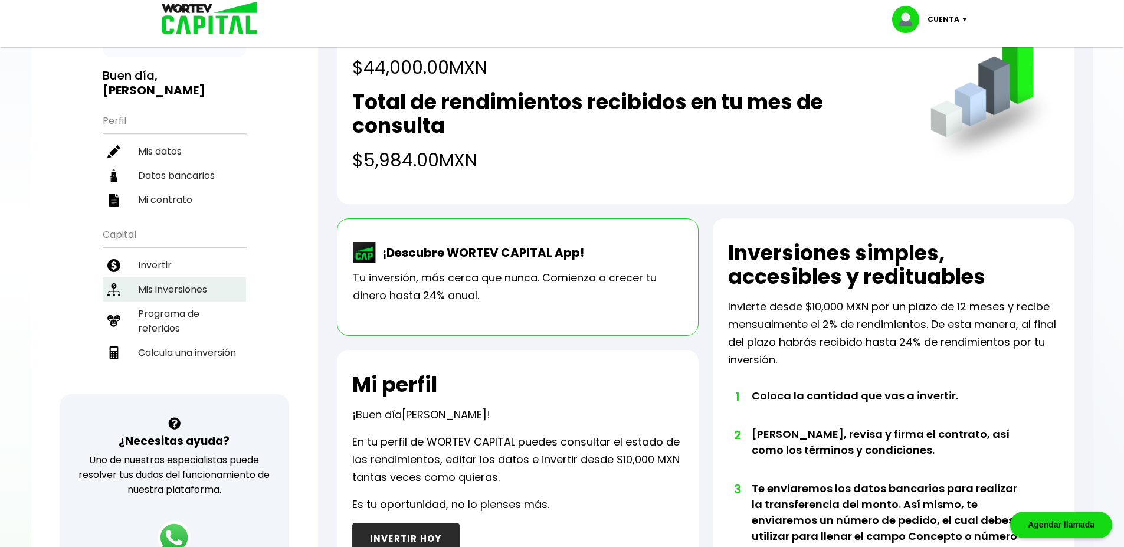 Image resolution: width=1124 pixels, height=547 pixels. I want to click on a: Mis datos, so click(174, 151).